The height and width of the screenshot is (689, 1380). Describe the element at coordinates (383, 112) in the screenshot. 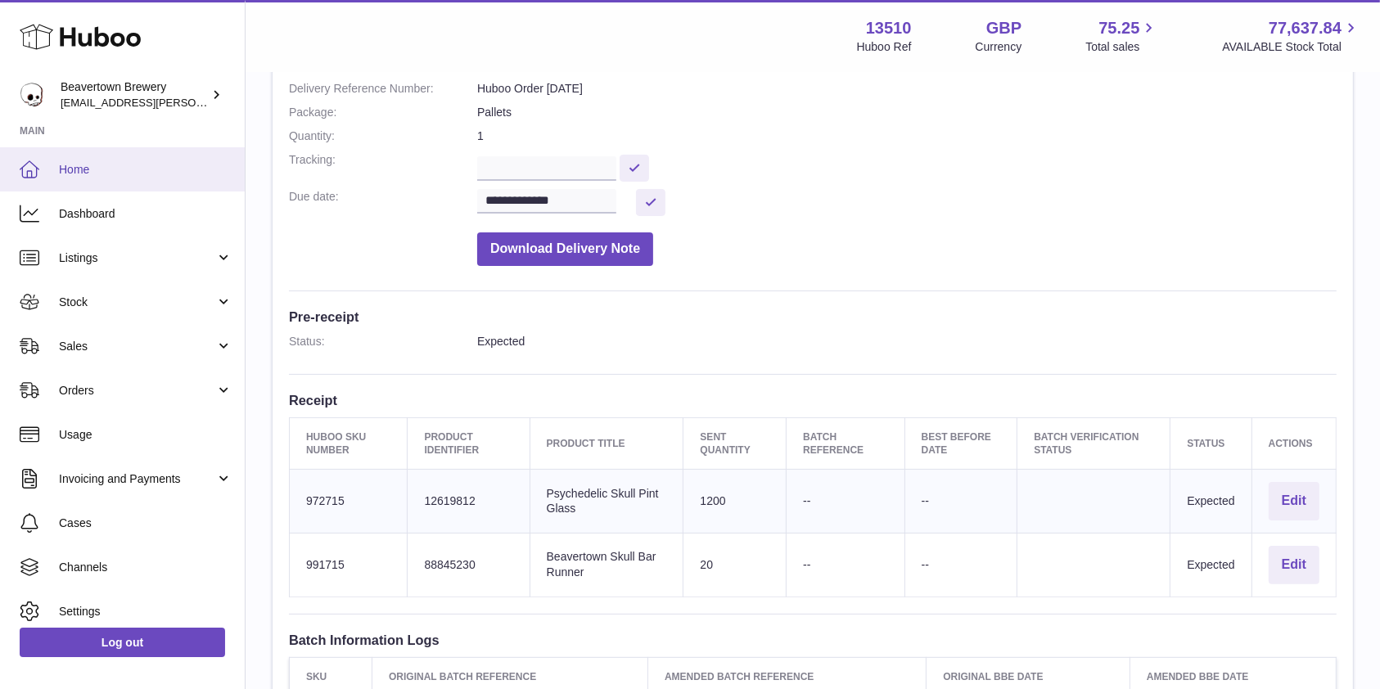

I see `dt: Package:` at that location.